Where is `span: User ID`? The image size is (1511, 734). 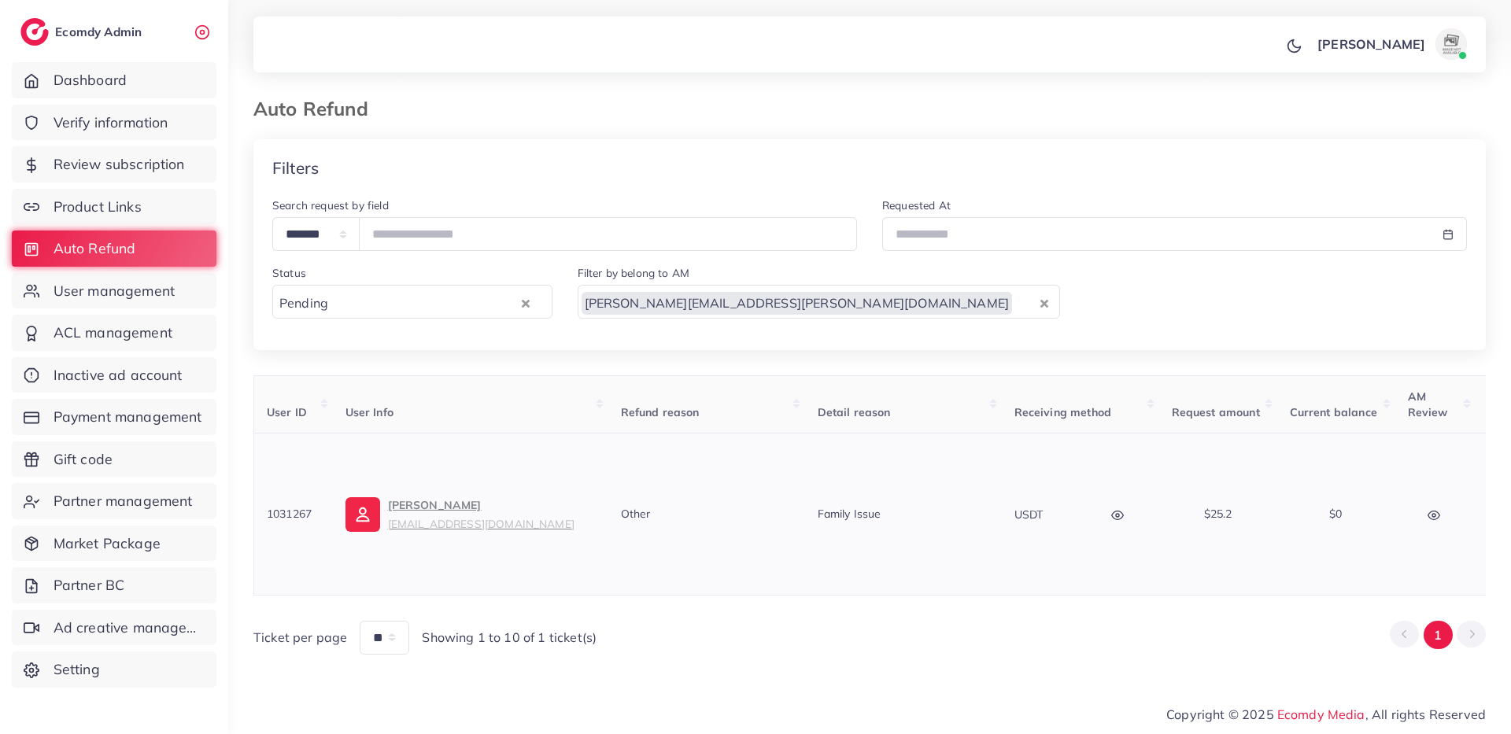
span: User ID is located at coordinates (287, 412).